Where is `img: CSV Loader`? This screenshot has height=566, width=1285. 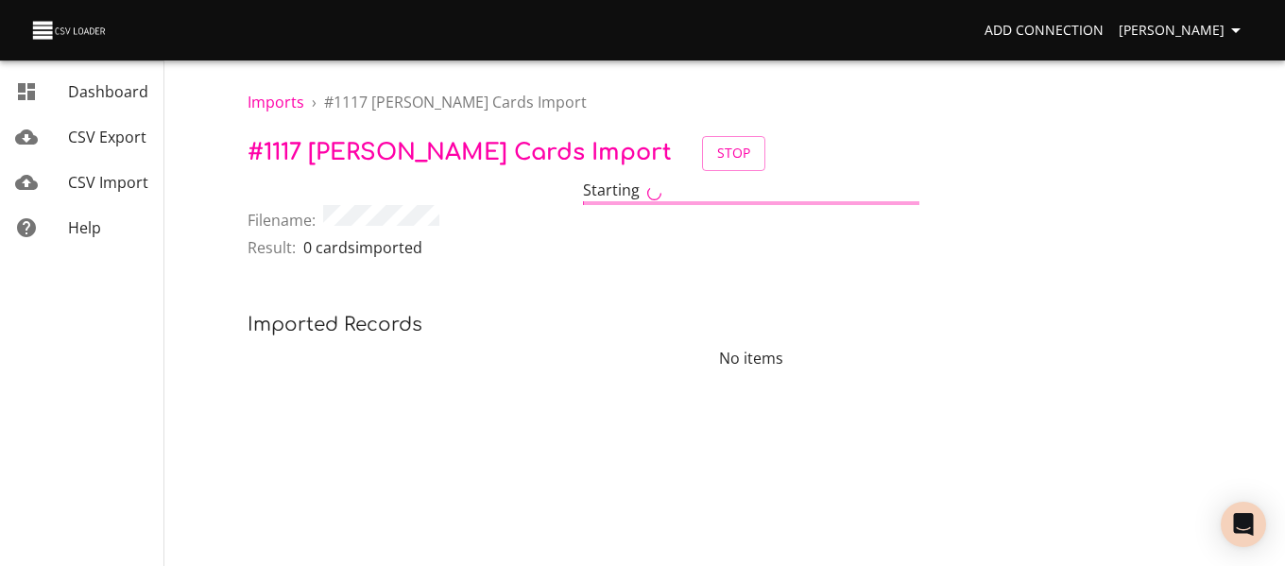 img: CSV Loader is located at coordinates (70, 30).